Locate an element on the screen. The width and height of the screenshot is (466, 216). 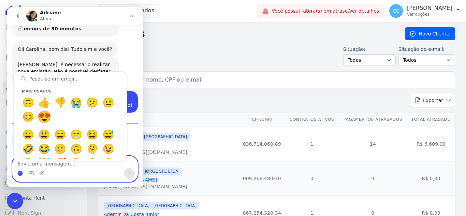
th: Total Atrasado is located at coordinates (431, 119).